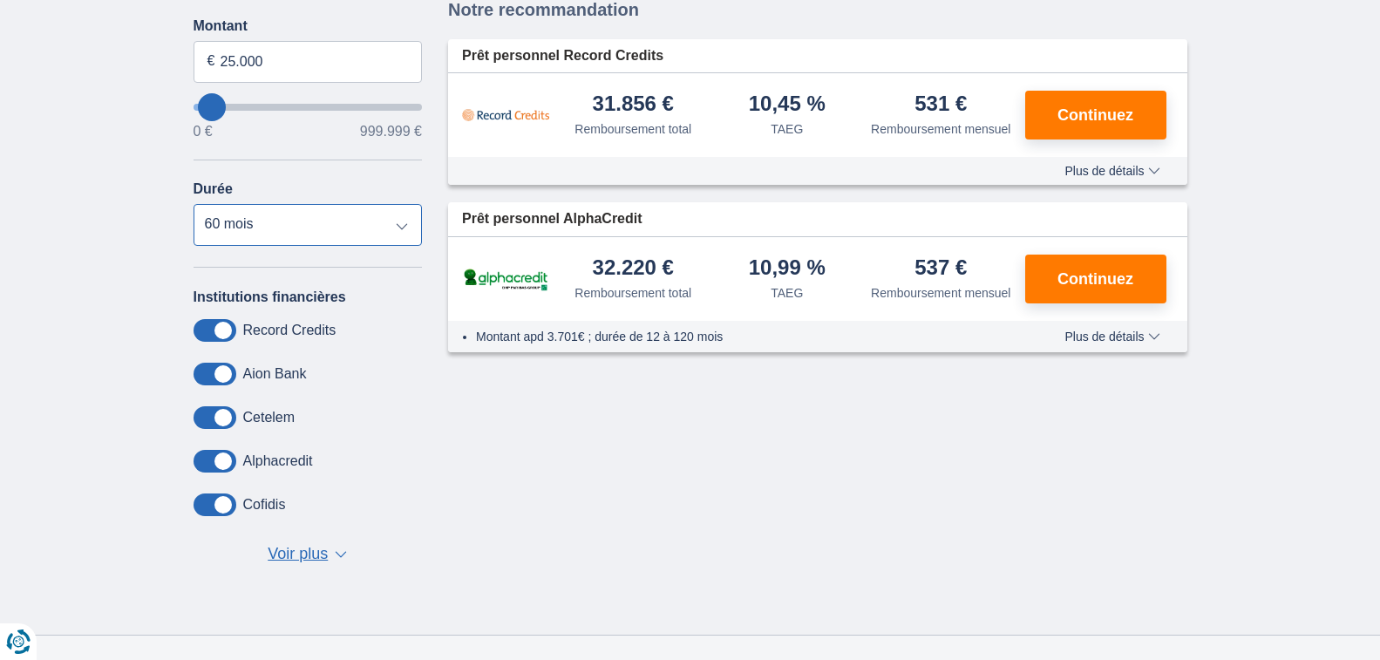 The width and height of the screenshot is (1380, 660). What do you see at coordinates (308, 26) in the screenshot?
I see `label: Montant` at bounding box center [308, 26].